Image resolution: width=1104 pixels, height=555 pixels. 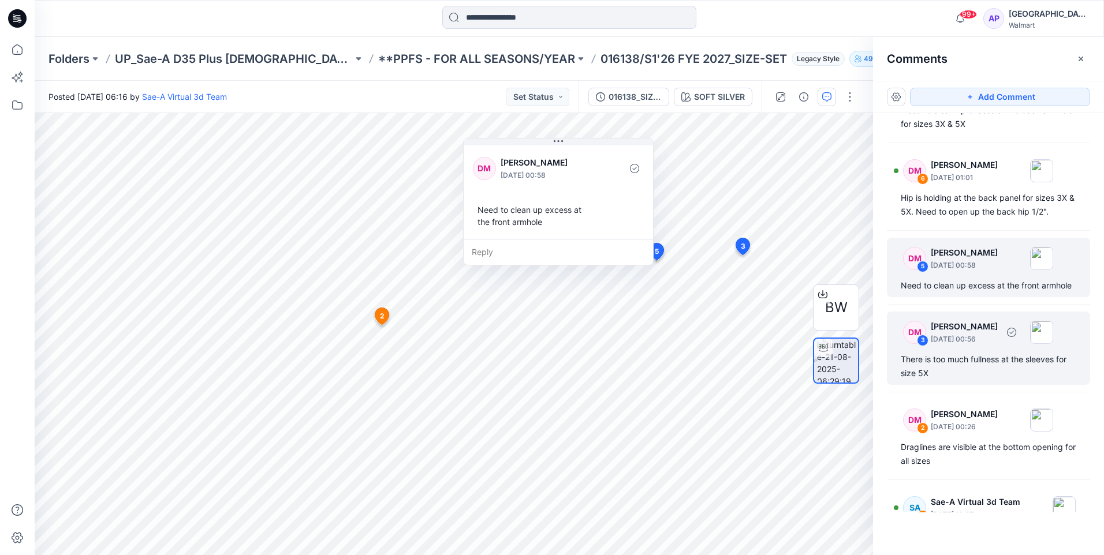 I want to click on span: 99+, so click(x=968, y=14).